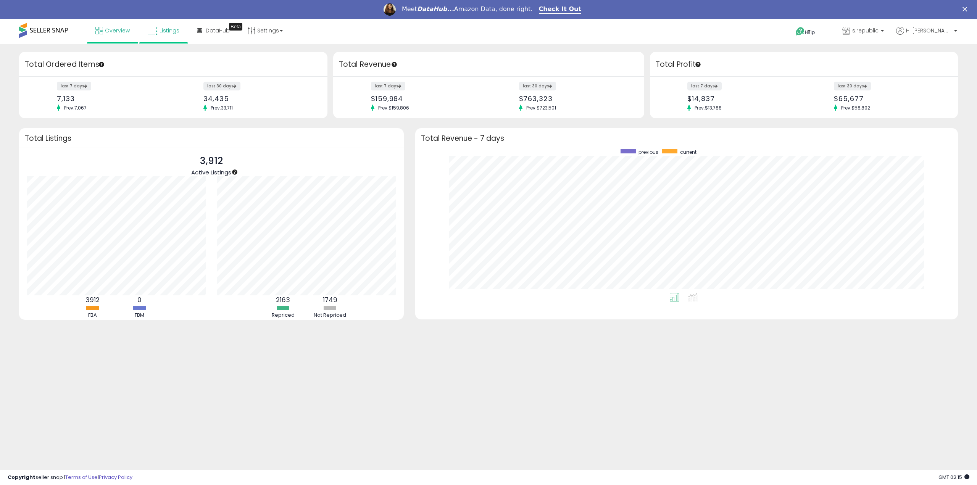 The image size is (977, 485). What do you see at coordinates (222, 108) in the screenshot?
I see `span: Prev: 33,711` at bounding box center [222, 108].